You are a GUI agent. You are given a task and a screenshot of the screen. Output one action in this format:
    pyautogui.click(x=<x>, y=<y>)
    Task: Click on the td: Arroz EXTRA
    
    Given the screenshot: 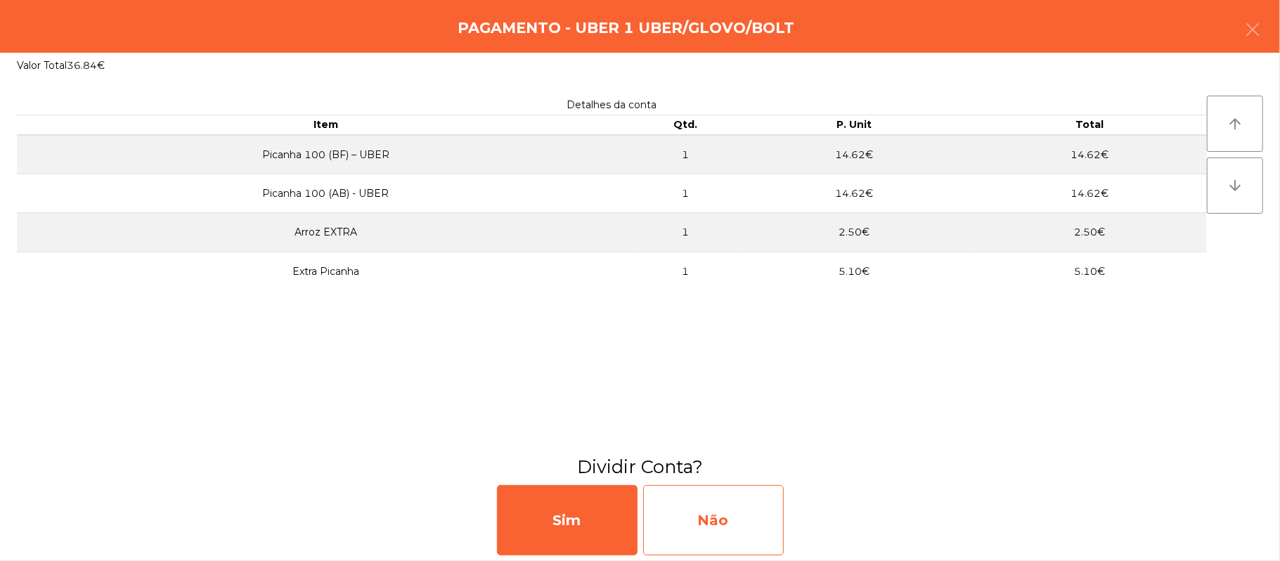 What is the action you would take?
    pyautogui.click(x=326, y=232)
    